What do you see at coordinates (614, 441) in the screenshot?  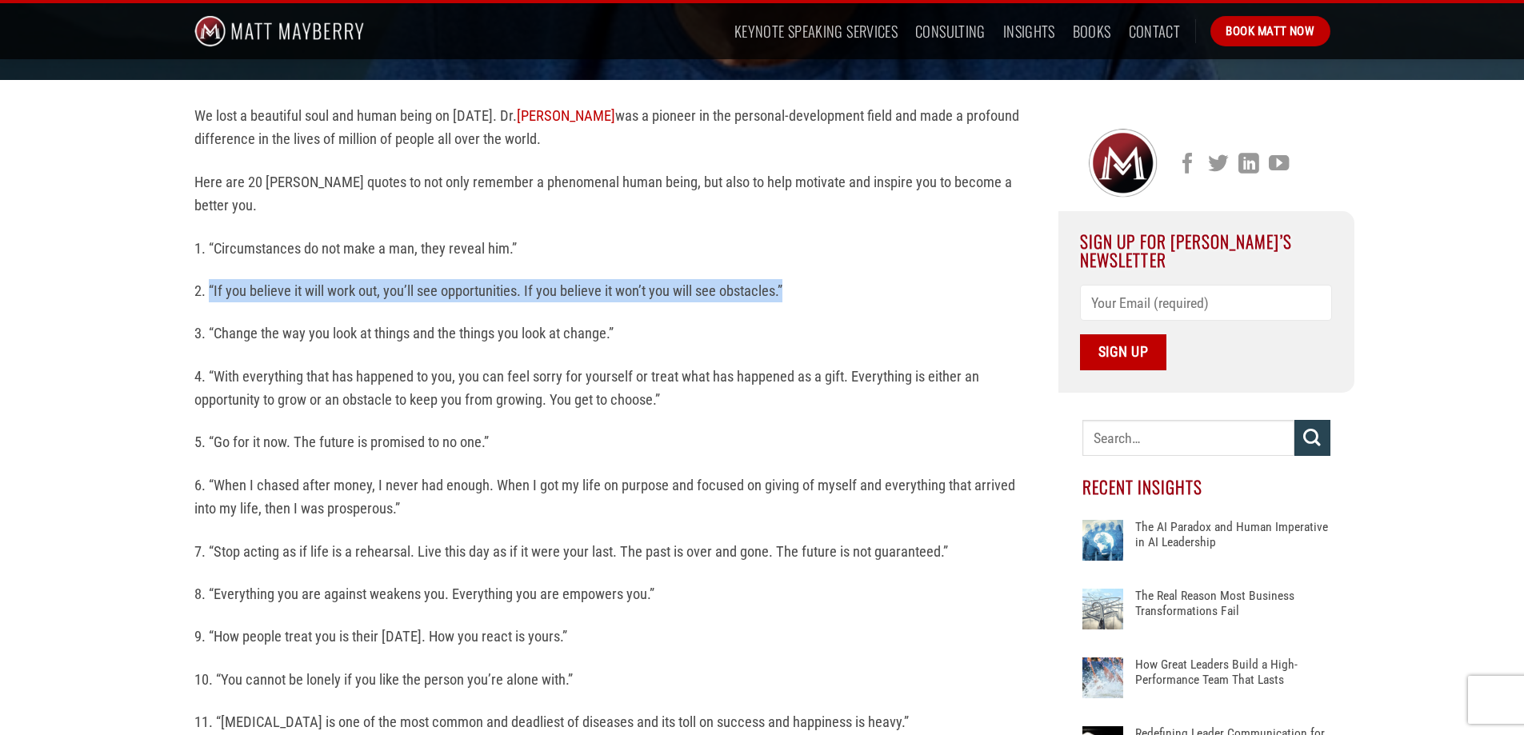 I see `p: 5. “Go for it now. The future is promised to no one.”` at bounding box center [614, 441].